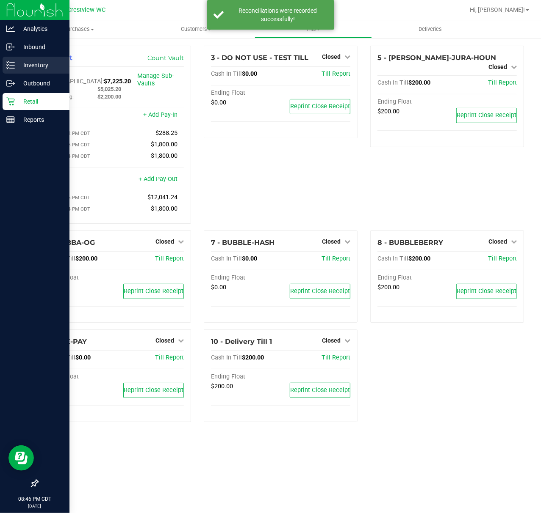 The height and width of the screenshot is (513, 541). I want to click on p: Reports, so click(40, 120).